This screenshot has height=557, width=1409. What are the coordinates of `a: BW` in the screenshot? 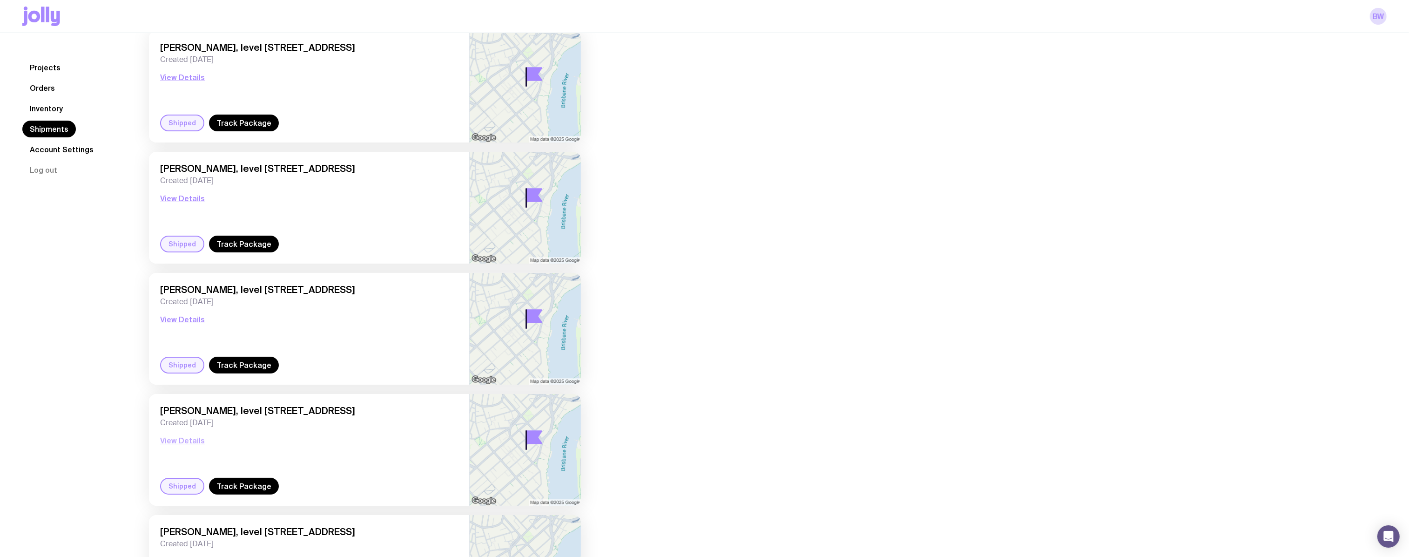 It's located at (1378, 16).